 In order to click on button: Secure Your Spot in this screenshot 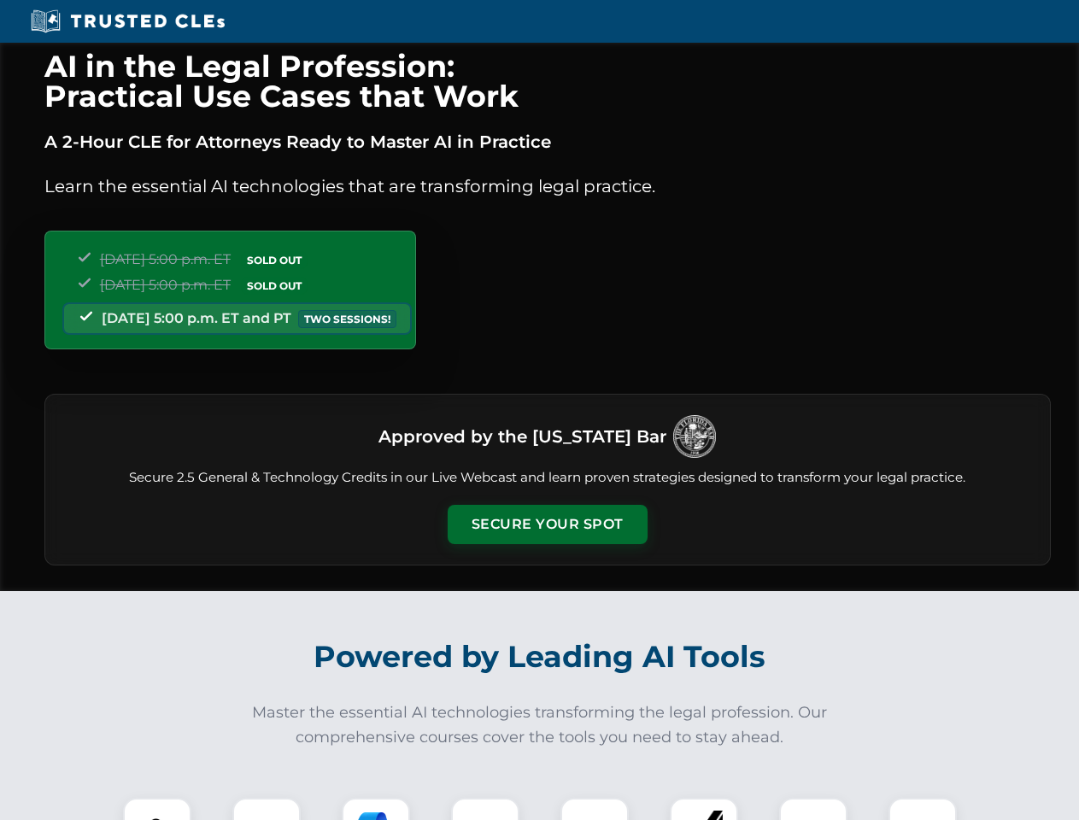, I will do `click(548, 525)`.